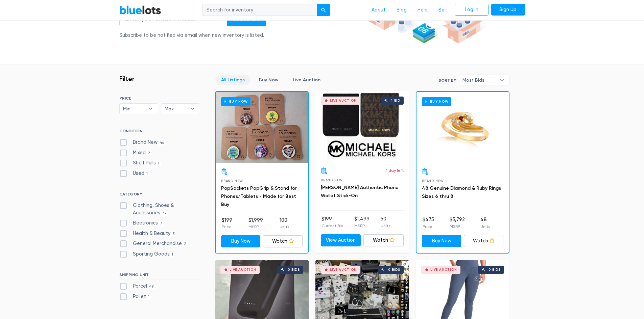  What do you see at coordinates (143, 143) in the screenshot?
I see `label: Brand New` at bounding box center [143, 143].